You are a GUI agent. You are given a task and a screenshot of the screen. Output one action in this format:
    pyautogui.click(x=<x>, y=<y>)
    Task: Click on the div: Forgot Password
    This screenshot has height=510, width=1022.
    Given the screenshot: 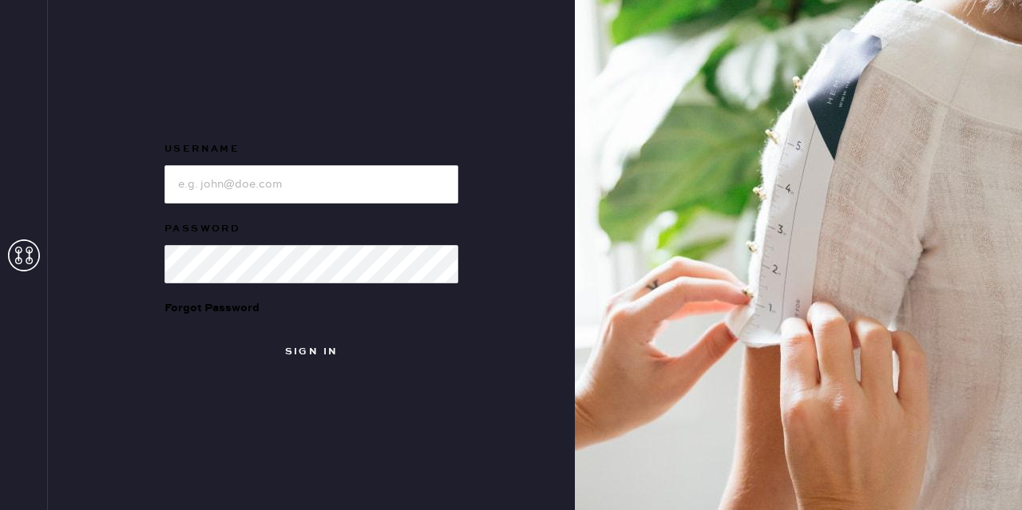 What is the action you would take?
    pyautogui.click(x=212, y=308)
    